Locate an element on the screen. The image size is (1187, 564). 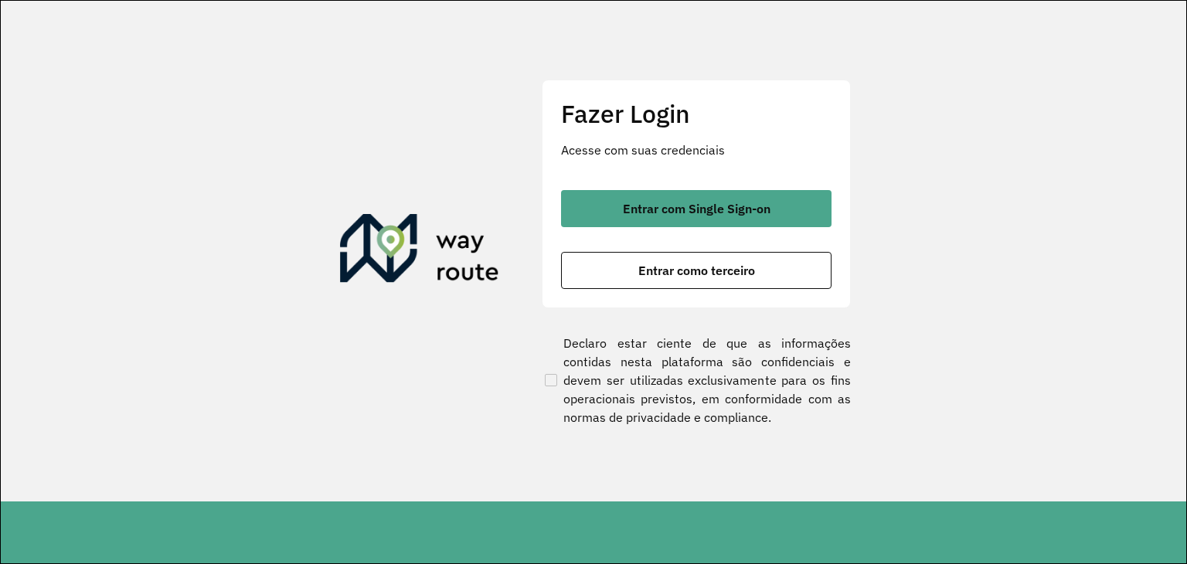
p: Acesse com suas credenciais is located at coordinates (696, 150).